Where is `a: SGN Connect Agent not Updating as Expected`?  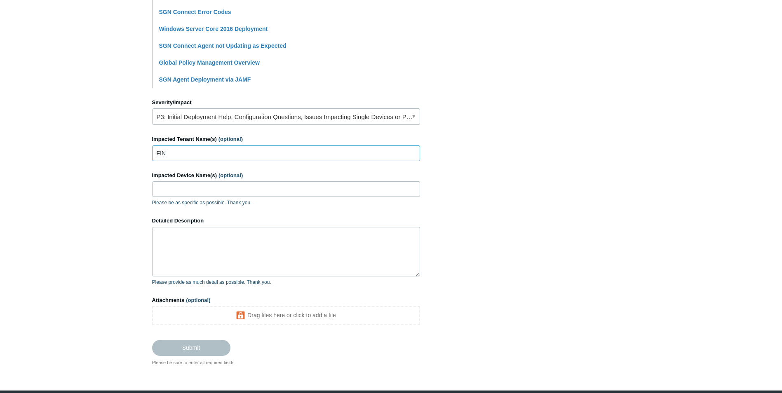 a: SGN Connect Agent not Updating as Expected is located at coordinates (223, 46).